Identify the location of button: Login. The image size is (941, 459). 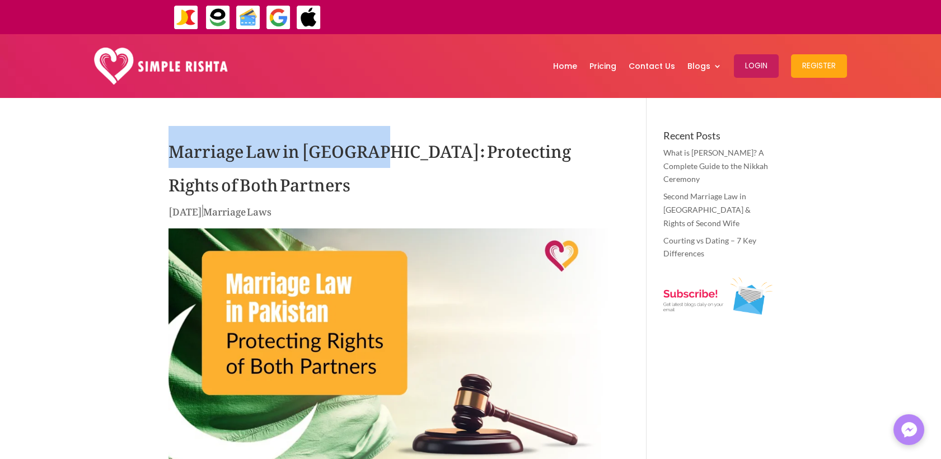
(756, 66).